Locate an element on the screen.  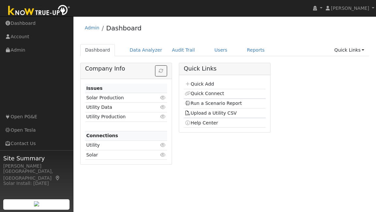
h5: Company Info is located at coordinates (126, 69).